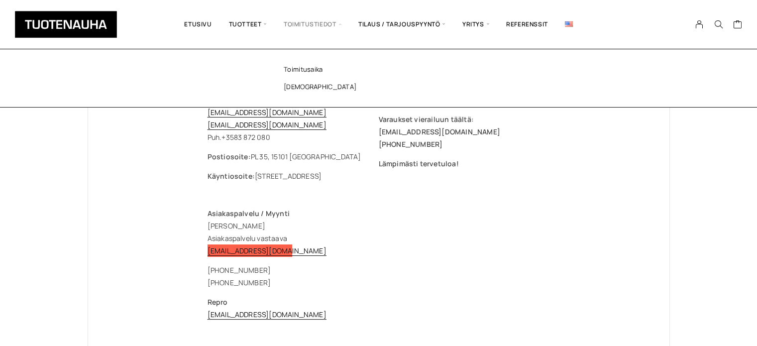  What do you see at coordinates (527, 24) in the screenshot?
I see `a: Referenssit` at bounding box center [527, 24].